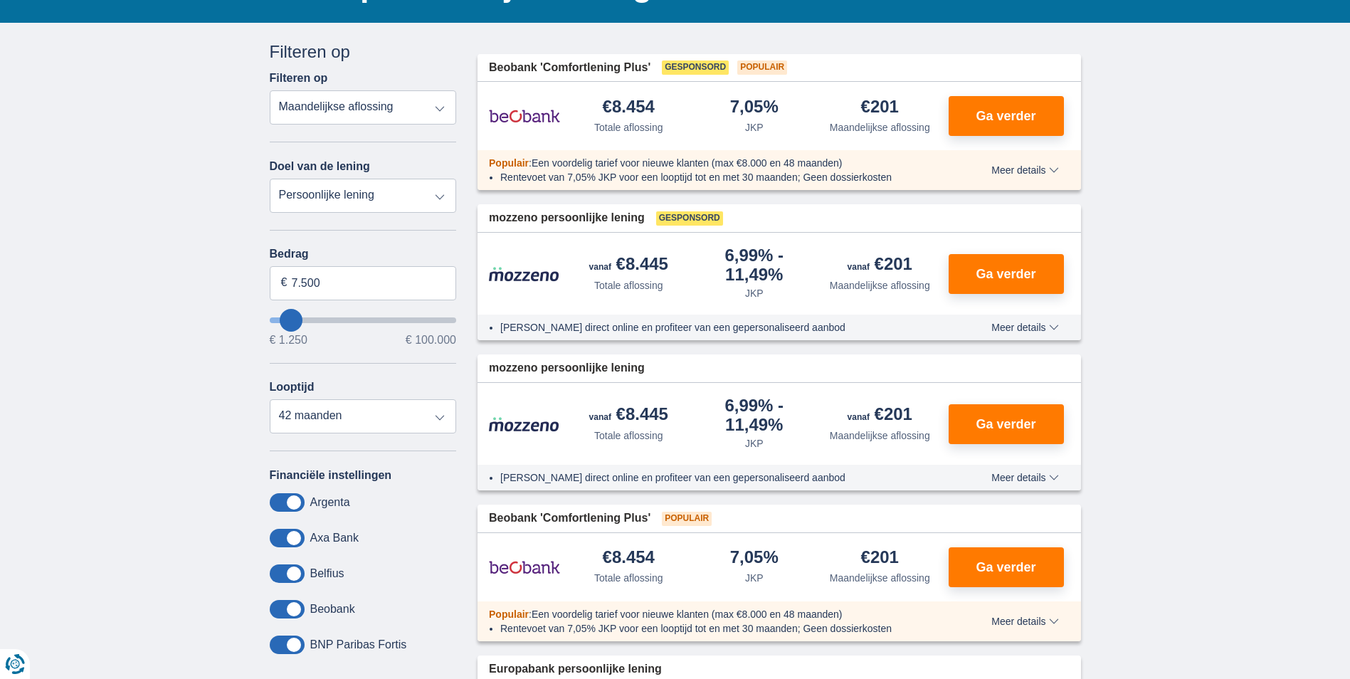  Describe the element at coordinates (334, 538) in the screenshot. I see `label: Axa Bank` at that location.